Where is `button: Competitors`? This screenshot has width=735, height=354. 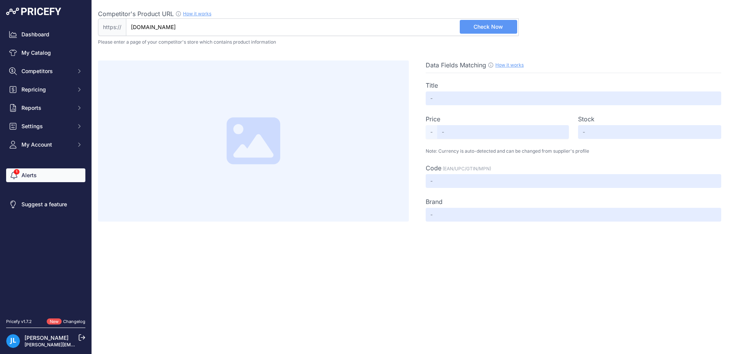 button: Competitors is located at coordinates (46, 71).